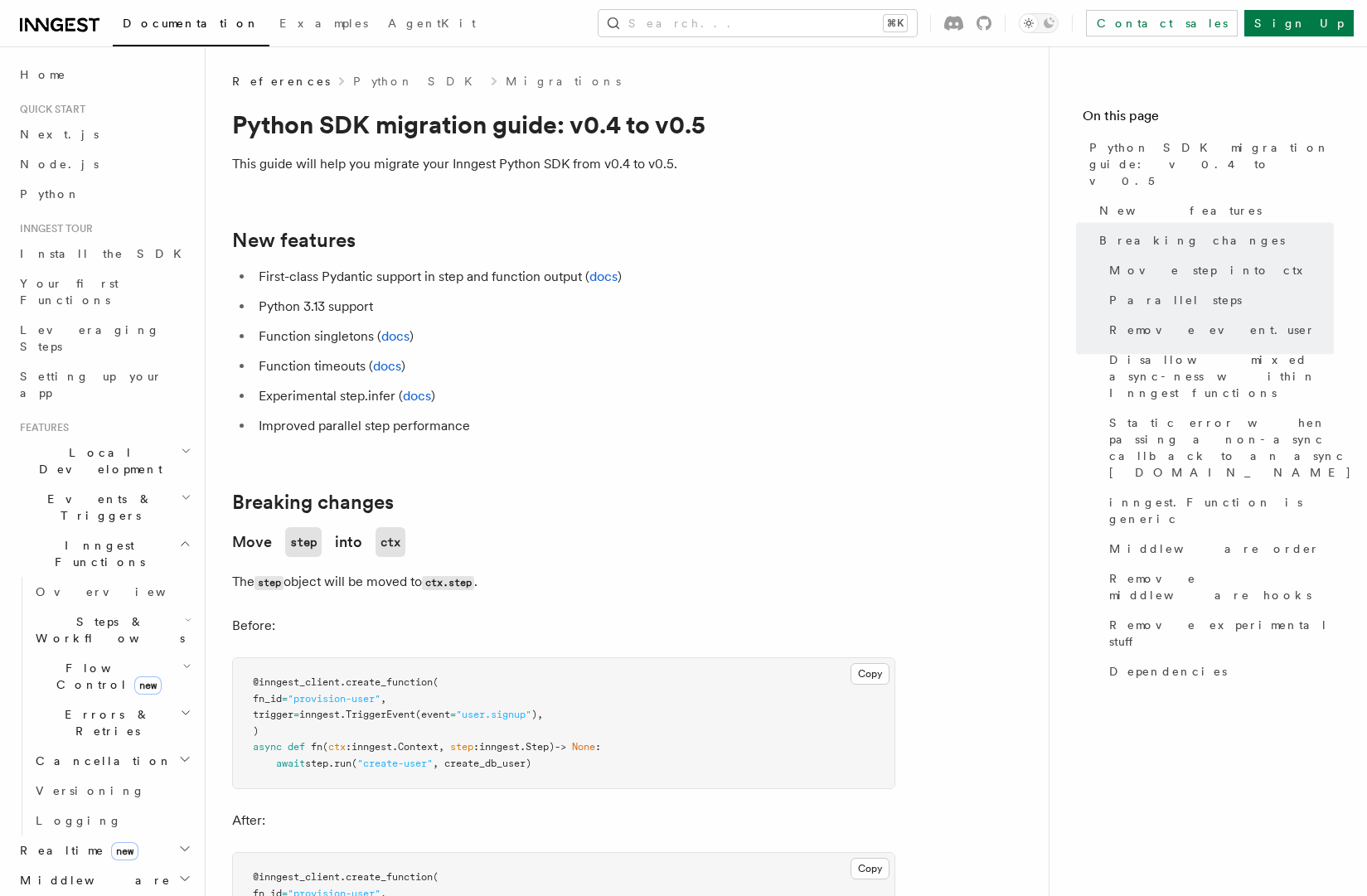 The height and width of the screenshot is (896, 1367). I want to click on a: Python, so click(104, 194).